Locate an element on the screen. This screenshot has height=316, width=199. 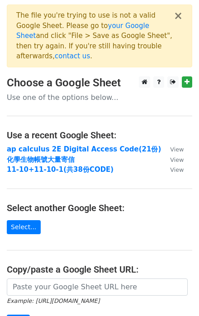
a: ap calculus 2E Digital Access Code(21份) is located at coordinates (84, 149).